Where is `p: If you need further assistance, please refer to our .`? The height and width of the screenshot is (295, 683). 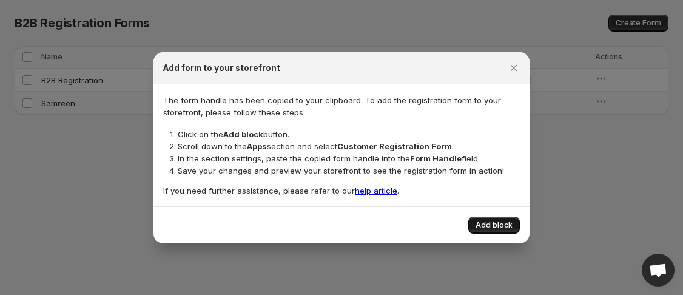
p: If you need further assistance, please refer to our . is located at coordinates (341, 190).